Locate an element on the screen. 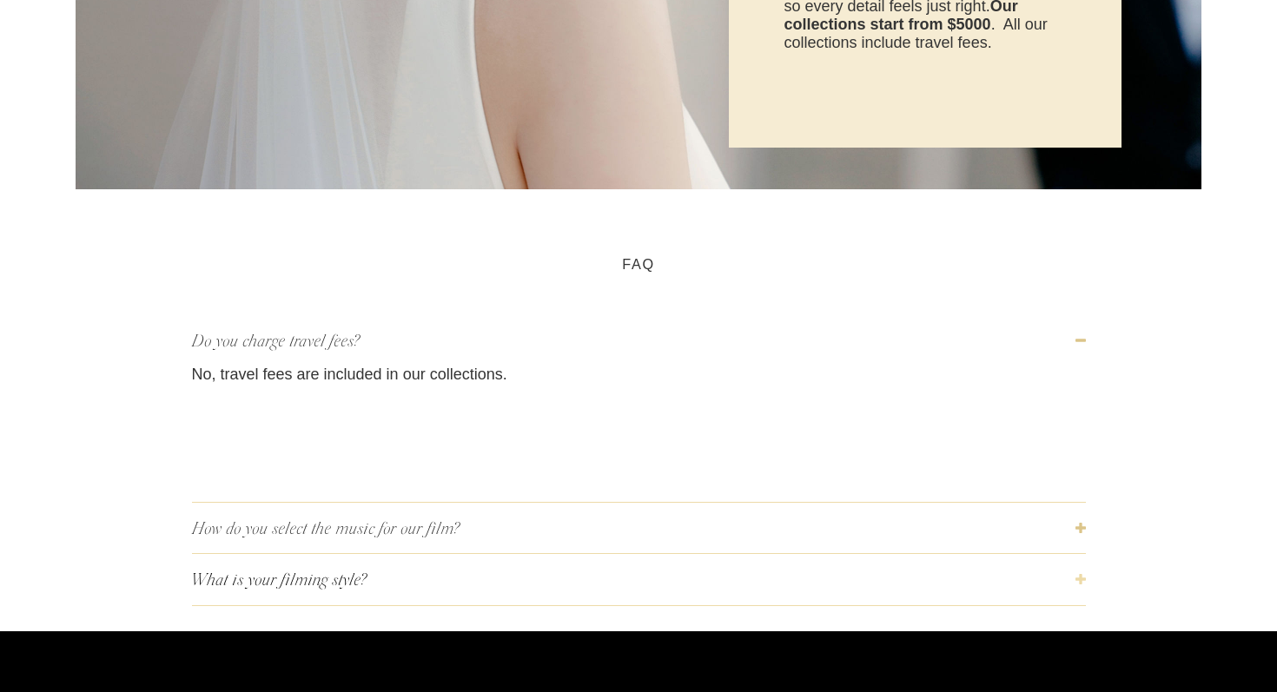 This screenshot has height=692, width=1277. button: What is your filming style? is located at coordinates (639, 579).